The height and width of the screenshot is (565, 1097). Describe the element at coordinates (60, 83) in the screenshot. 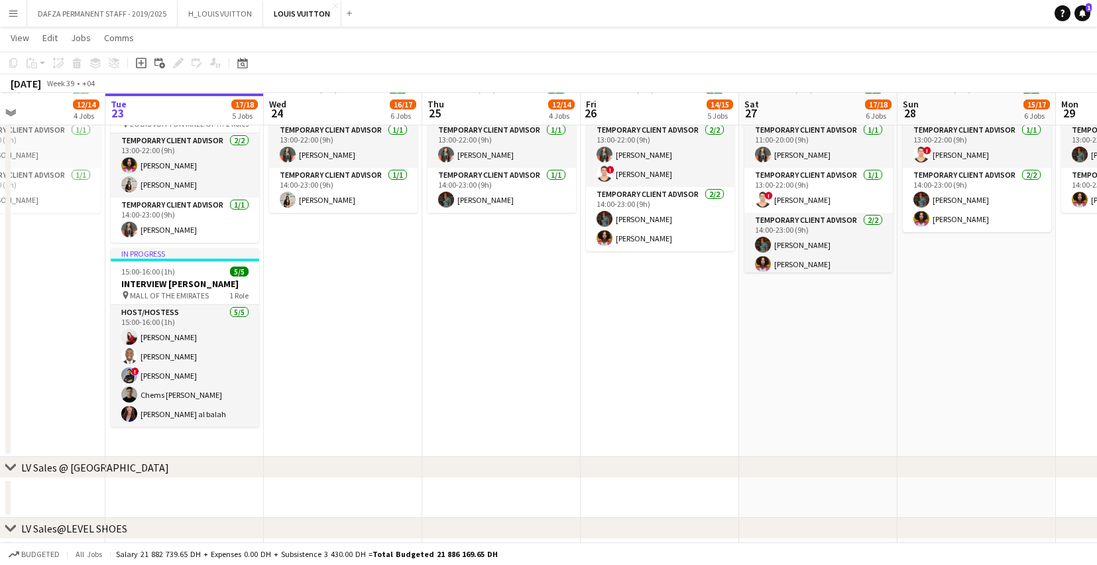

I see `span: Week 39` at that location.